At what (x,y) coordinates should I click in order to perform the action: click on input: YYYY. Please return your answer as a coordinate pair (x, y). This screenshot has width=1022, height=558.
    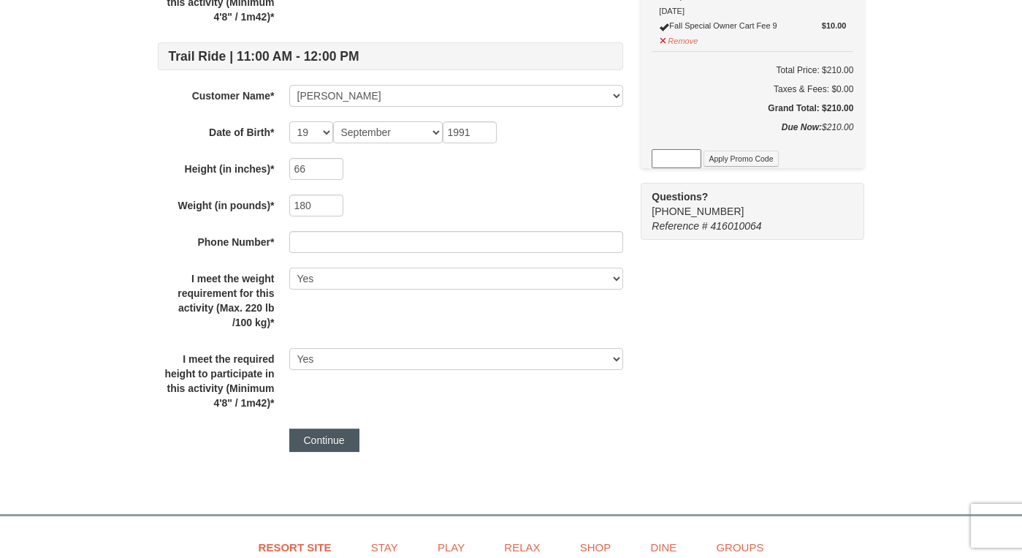
    Looking at the image, I should click on (470, 132).